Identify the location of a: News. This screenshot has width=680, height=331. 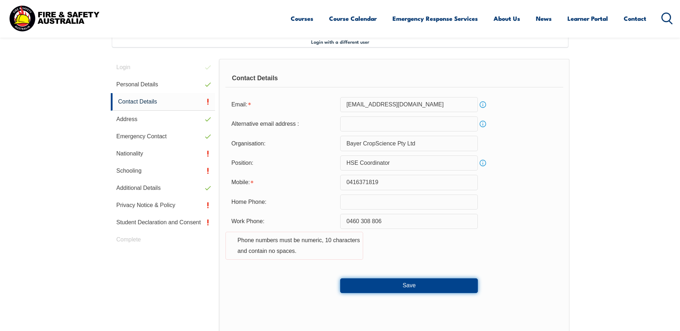
(544, 18).